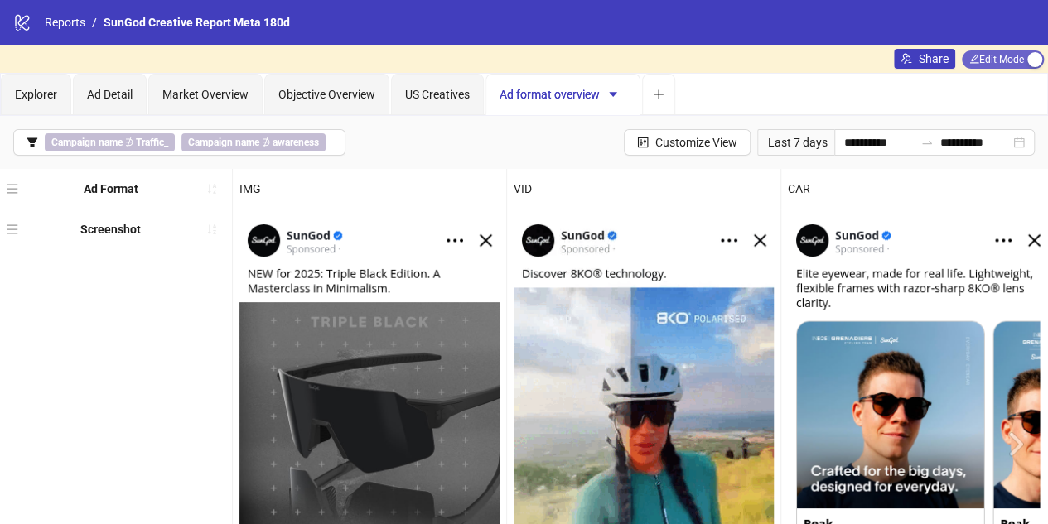  I want to click on span: filter, so click(32, 142).